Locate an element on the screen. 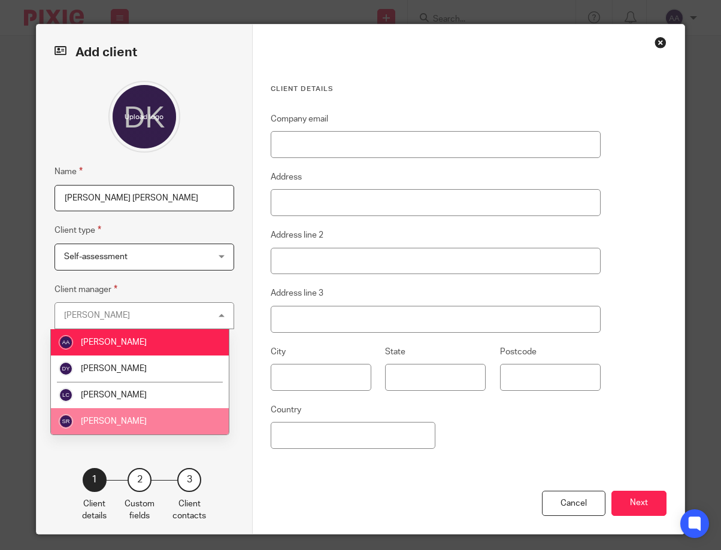 This screenshot has width=721, height=550. label: Address line 3 is located at coordinates (297, 293).